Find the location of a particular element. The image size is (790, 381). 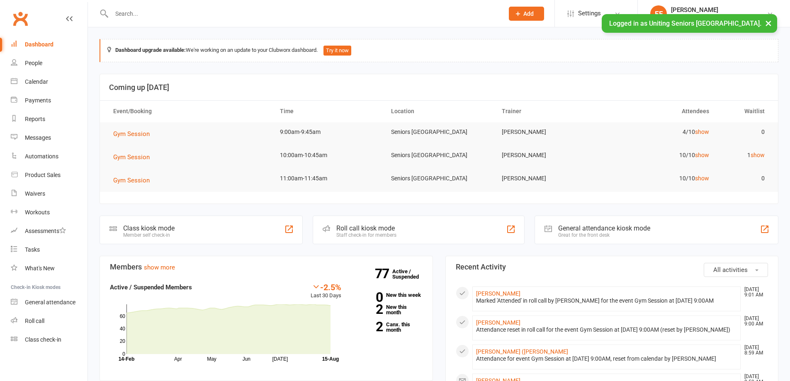

div: Class check-in is located at coordinates (43, 340).